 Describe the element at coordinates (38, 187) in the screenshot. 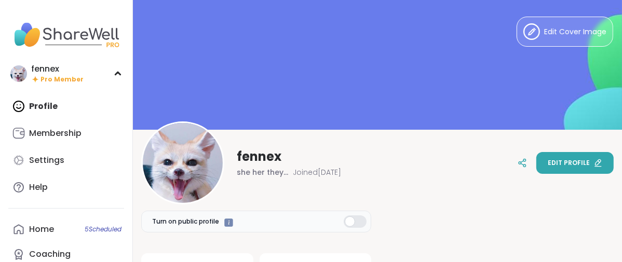

I see `div: Help` at that location.